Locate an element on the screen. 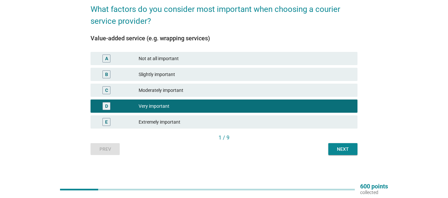 This screenshot has height=198, width=448. div: D is located at coordinates (106, 106).